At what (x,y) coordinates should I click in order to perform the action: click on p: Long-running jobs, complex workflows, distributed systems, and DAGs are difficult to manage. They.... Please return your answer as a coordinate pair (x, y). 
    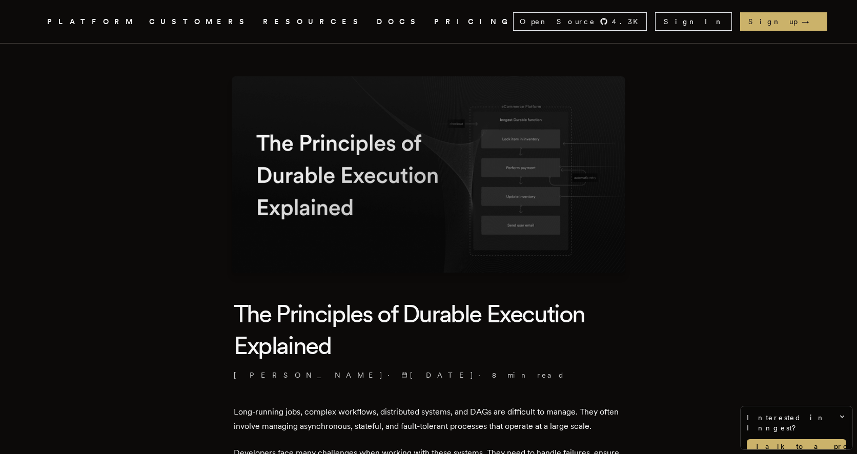
    Looking at the image, I should click on (429, 419).